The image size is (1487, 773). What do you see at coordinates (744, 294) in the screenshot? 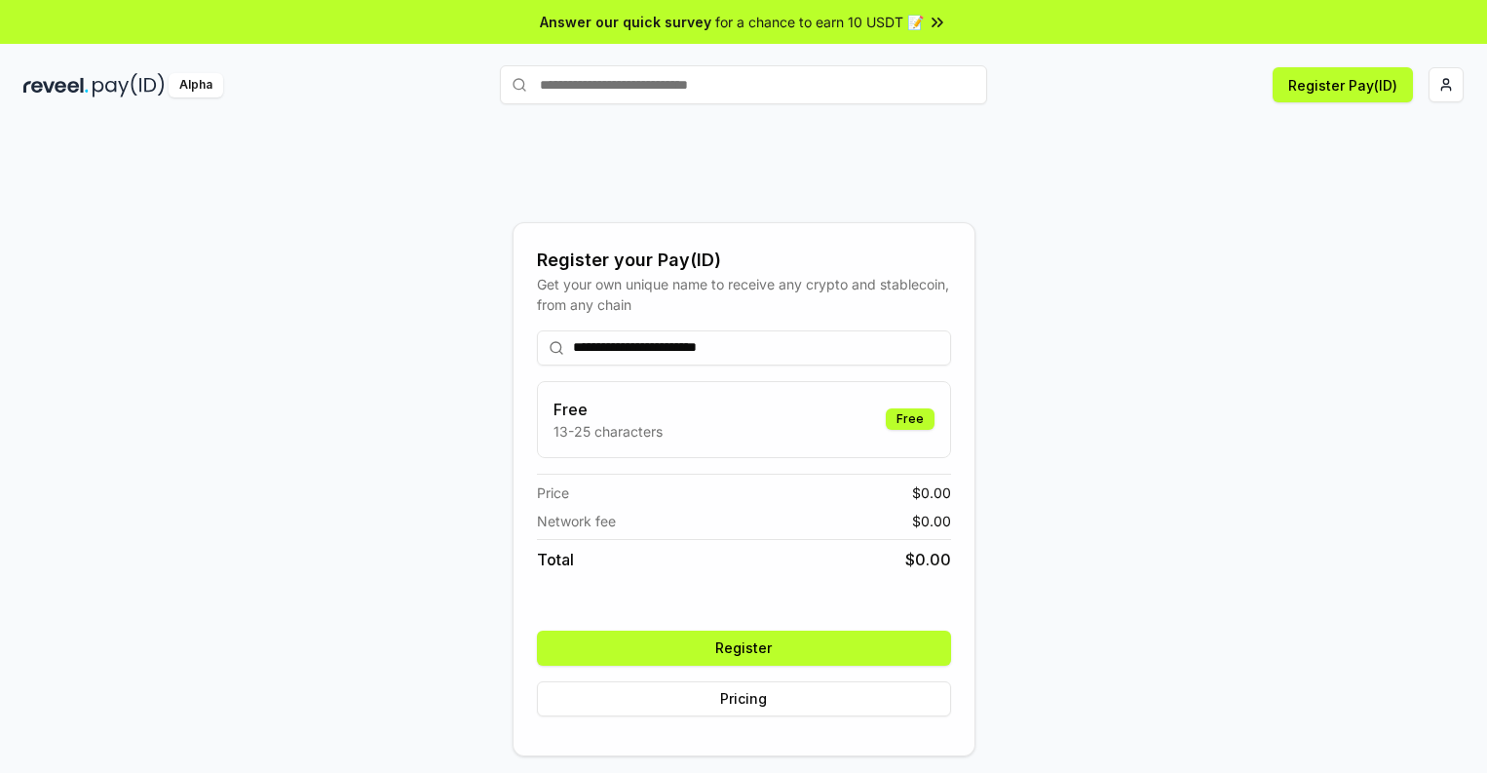
I see `div: Get your own unique name to receive any crypto and stablecoin, from any chain` at bounding box center [744, 294].